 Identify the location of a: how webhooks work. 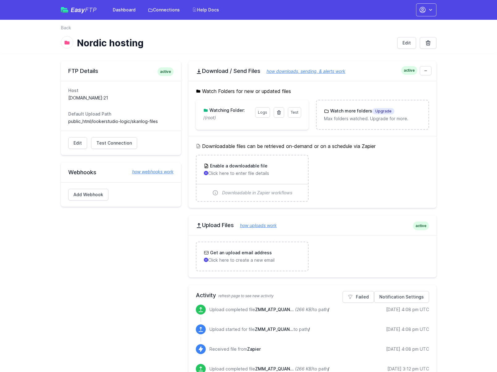
(150, 172).